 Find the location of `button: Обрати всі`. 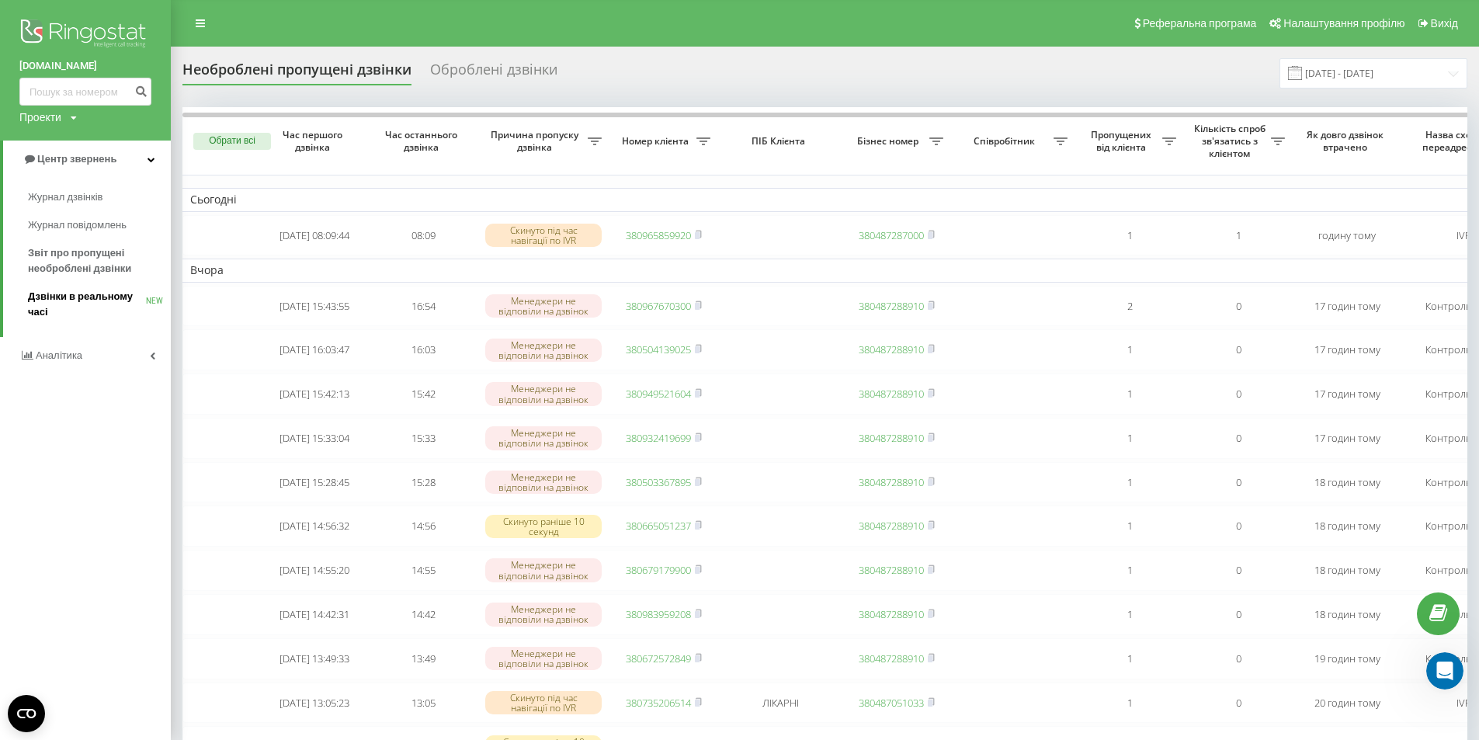

button: Обрати всі is located at coordinates (232, 141).